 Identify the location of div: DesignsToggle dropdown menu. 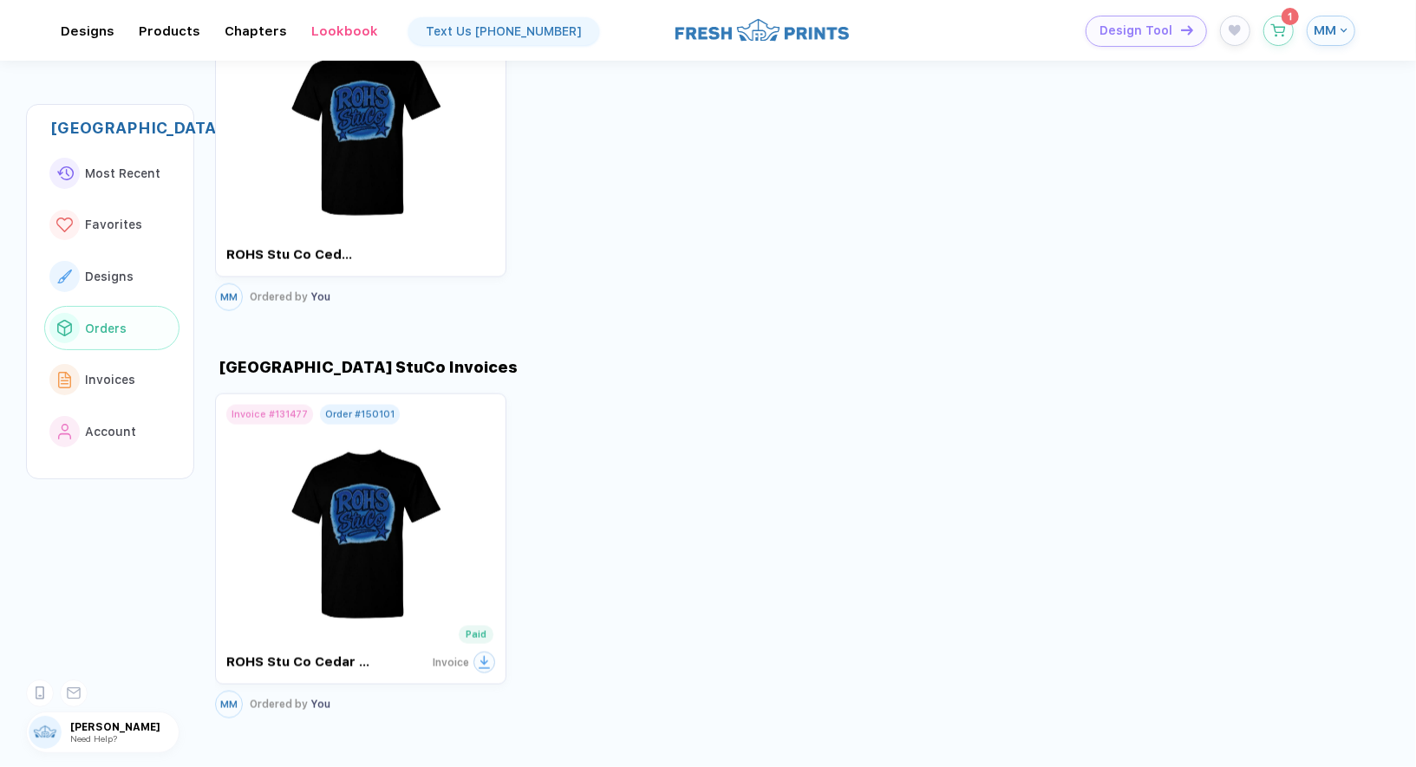
(88, 31).